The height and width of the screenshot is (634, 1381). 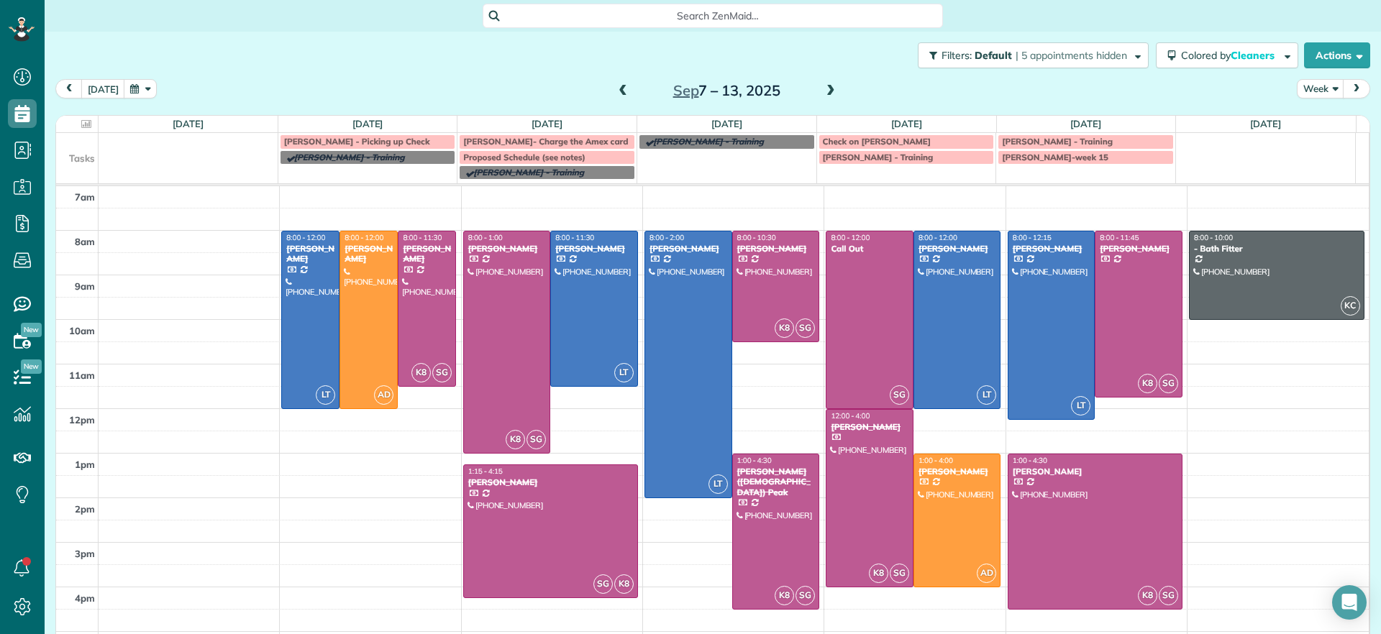 I want to click on span: 1:15 - 4:15, so click(x=486, y=471).